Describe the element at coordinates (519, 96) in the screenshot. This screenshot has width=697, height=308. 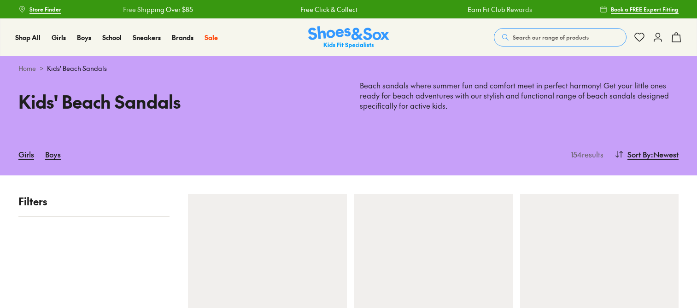
I see `p: Beach sandals where summer fun and comfort meet in perfect harmony! Get your little ones ready fo...` at that location.